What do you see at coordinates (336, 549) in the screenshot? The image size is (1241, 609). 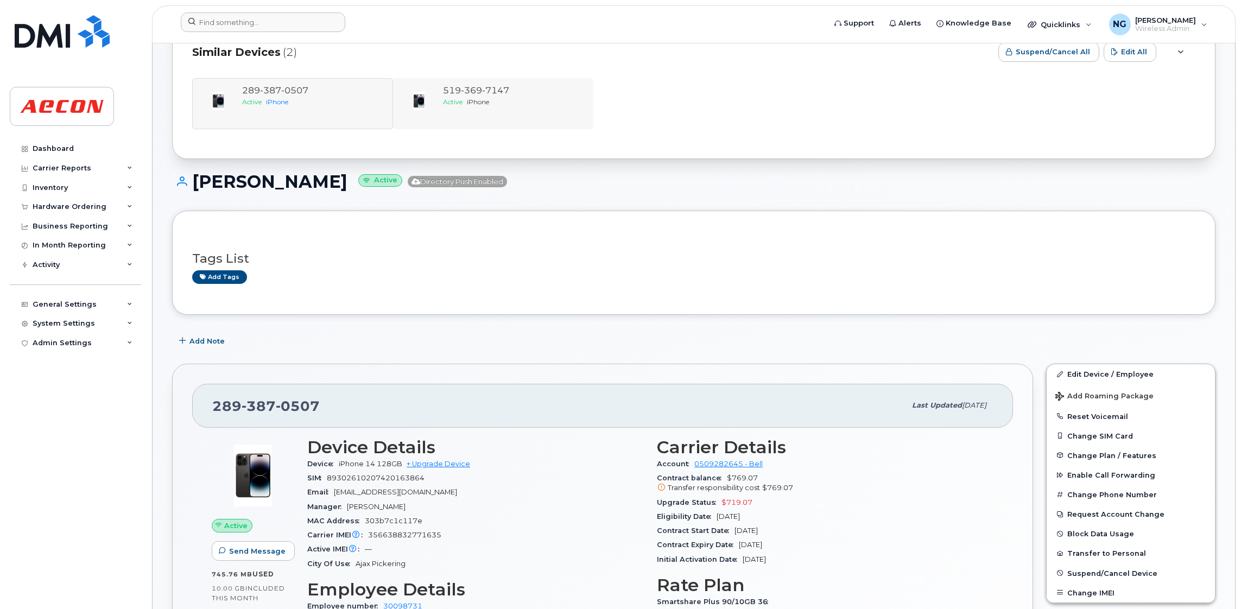 I see `span: Active IMEI` at bounding box center [336, 549].